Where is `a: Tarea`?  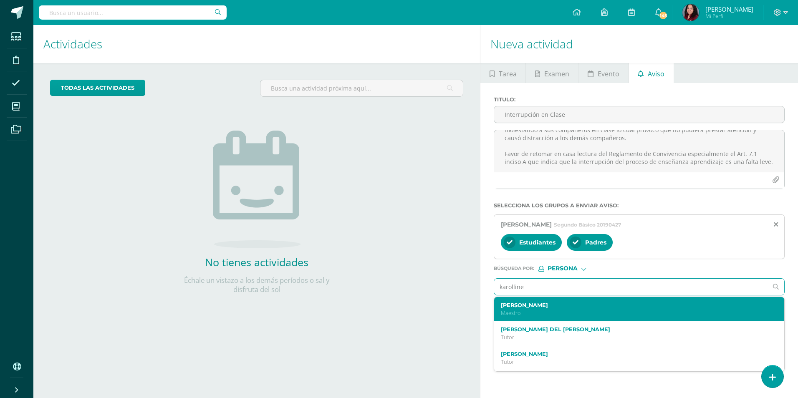
a: Tarea is located at coordinates (503, 73).